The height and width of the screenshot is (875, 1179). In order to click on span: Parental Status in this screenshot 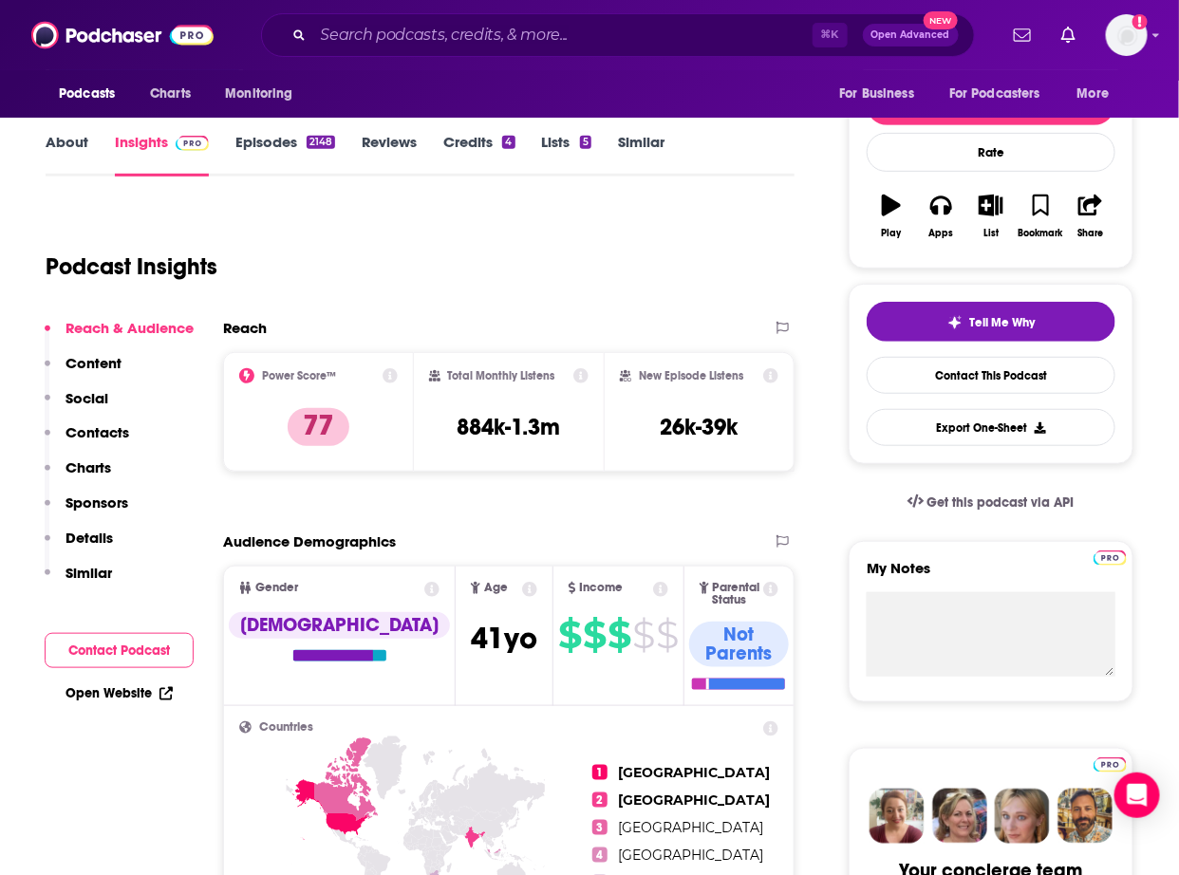, I will do `click(737, 594)`.